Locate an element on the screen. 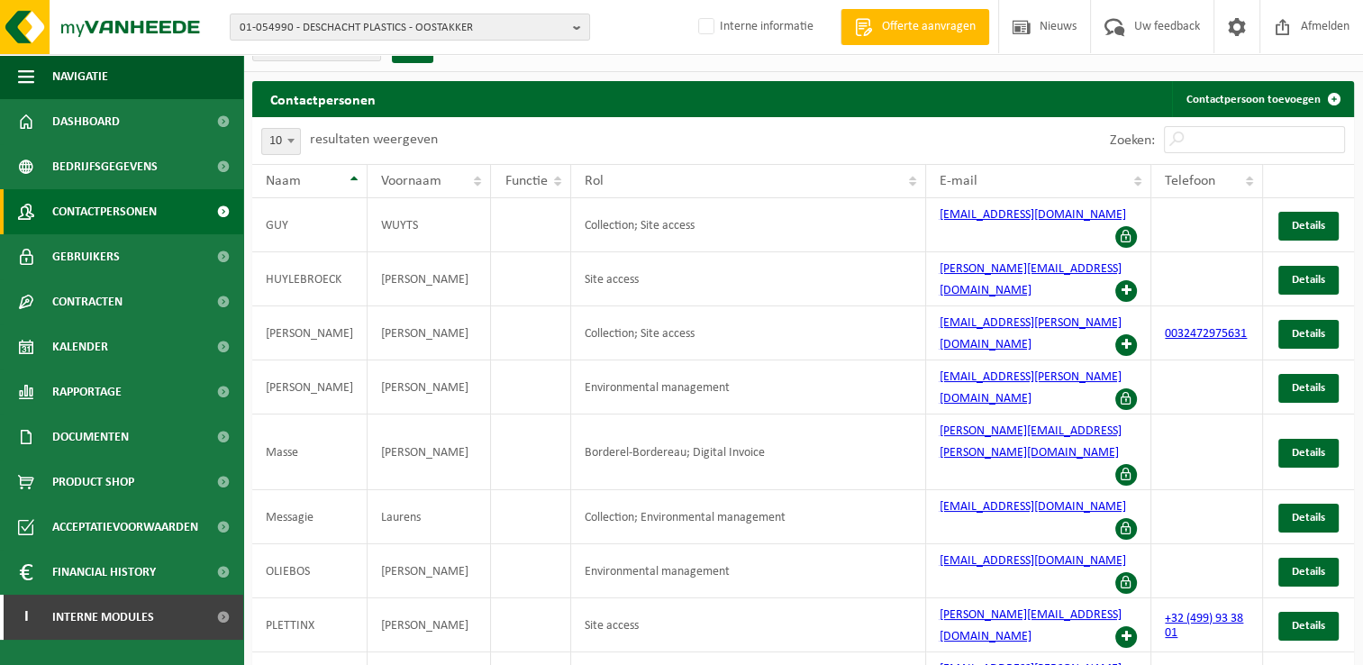 This screenshot has height=665, width=1363. span: Bedrijfsgegevens is located at coordinates (105, 167).